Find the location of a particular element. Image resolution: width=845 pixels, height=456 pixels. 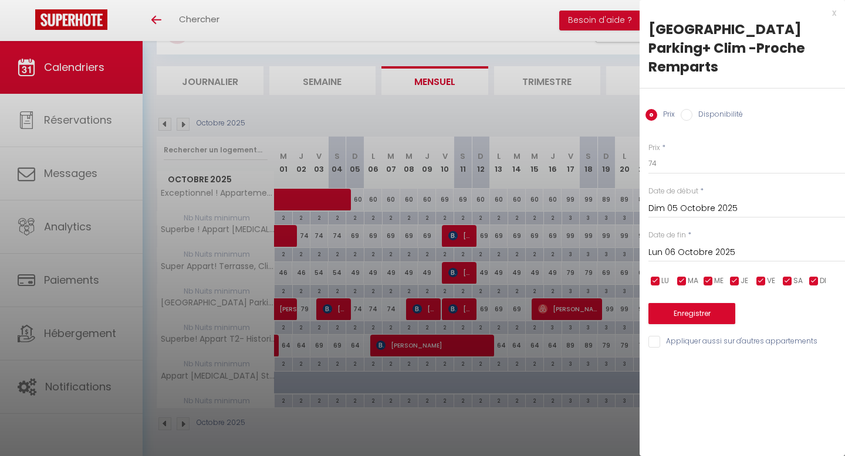

span: LU is located at coordinates (665, 281).